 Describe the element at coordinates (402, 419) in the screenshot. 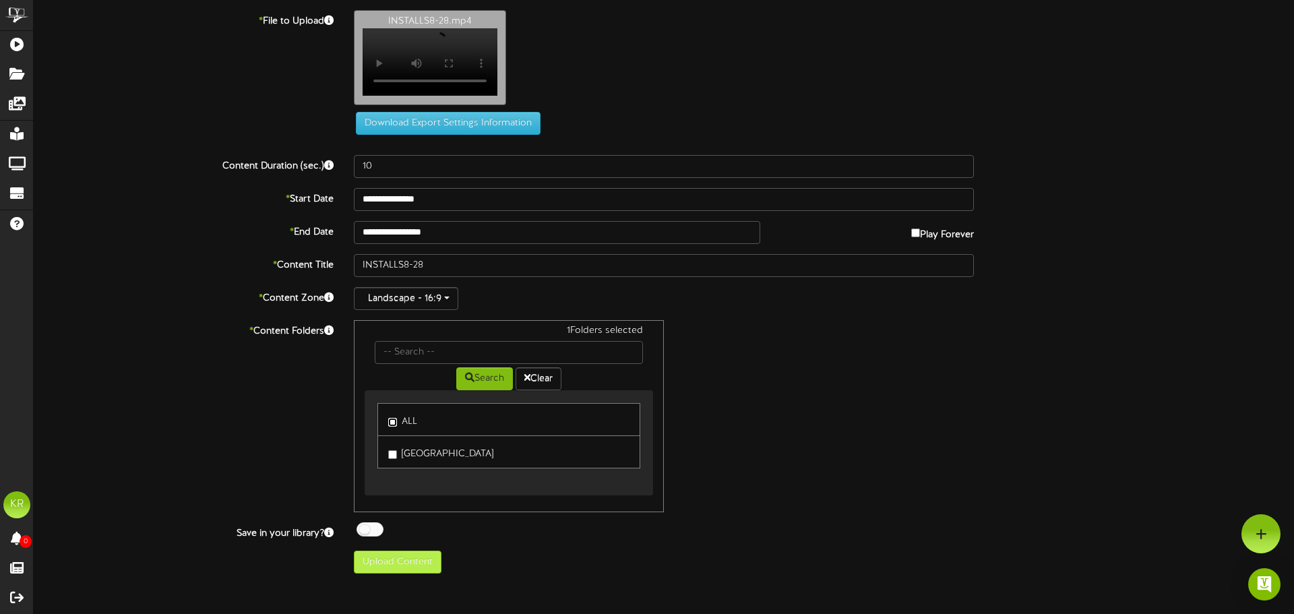

I see `label: ALL` at that location.